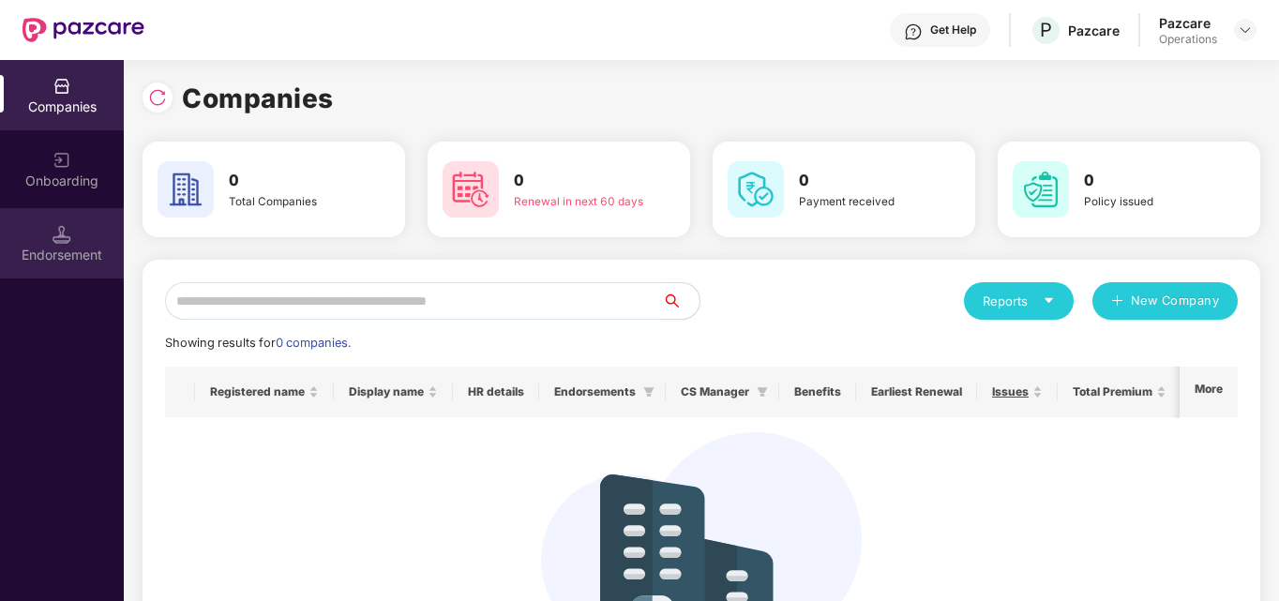 The height and width of the screenshot is (601, 1279). What do you see at coordinates (1175, 301) in the screenshot?
I see `span: New Company` at bounding box center [1175, 301].